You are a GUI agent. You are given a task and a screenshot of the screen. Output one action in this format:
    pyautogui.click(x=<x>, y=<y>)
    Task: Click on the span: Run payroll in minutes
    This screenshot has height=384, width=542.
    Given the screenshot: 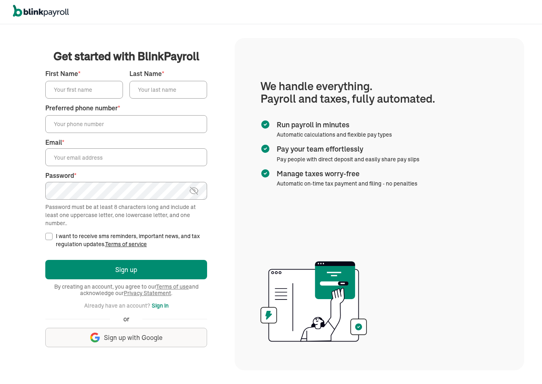 What is the action you would take?
    pyautogui.click(x=332, y=125)
    